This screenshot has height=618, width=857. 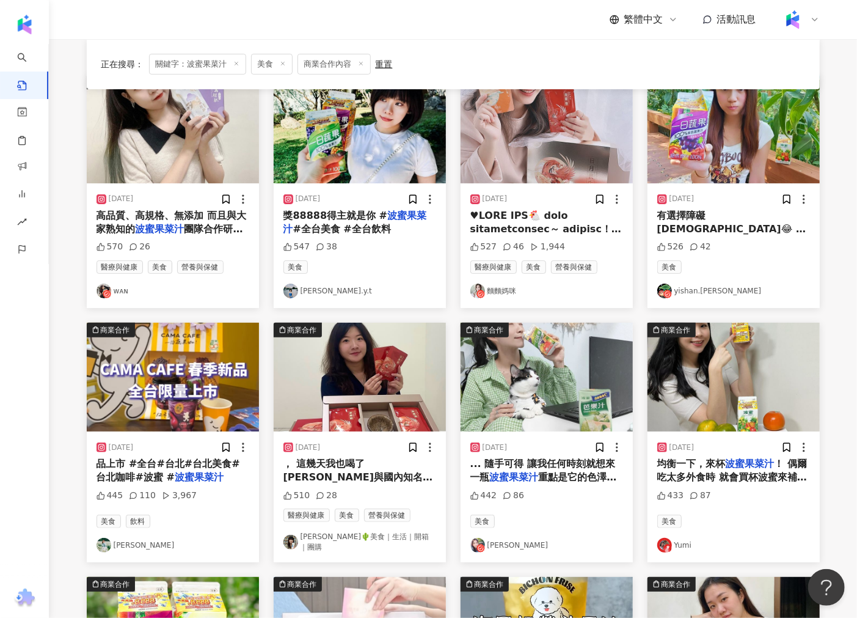 I want to click on img: logo icon, so click(x=24, y=24).